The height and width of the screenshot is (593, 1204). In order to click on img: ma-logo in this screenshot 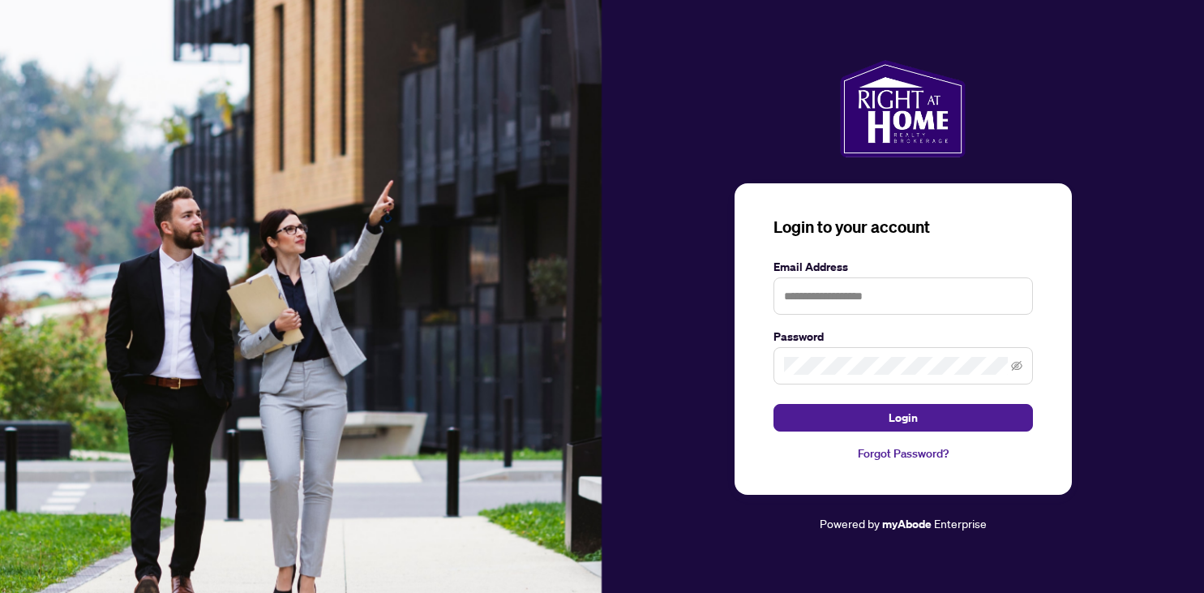, I will do `click(902, 109)`.